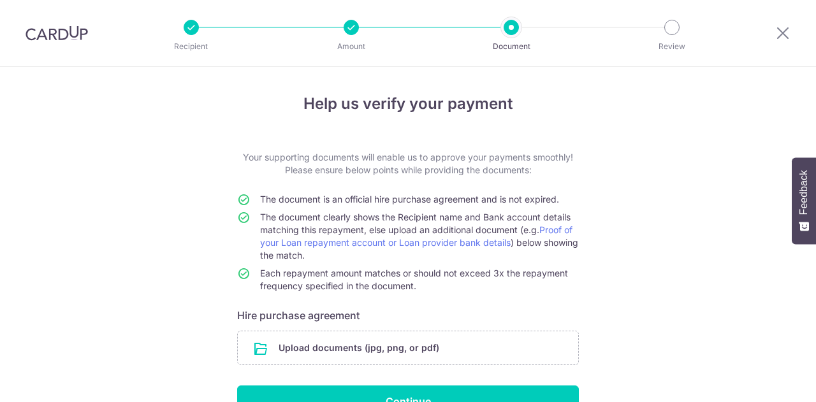 The width and height of the screenshot is (816, 402). What do you see at coordinates (351, 47) in the screenshot?
I see `p: Amount` at bounding box center [351, 47].